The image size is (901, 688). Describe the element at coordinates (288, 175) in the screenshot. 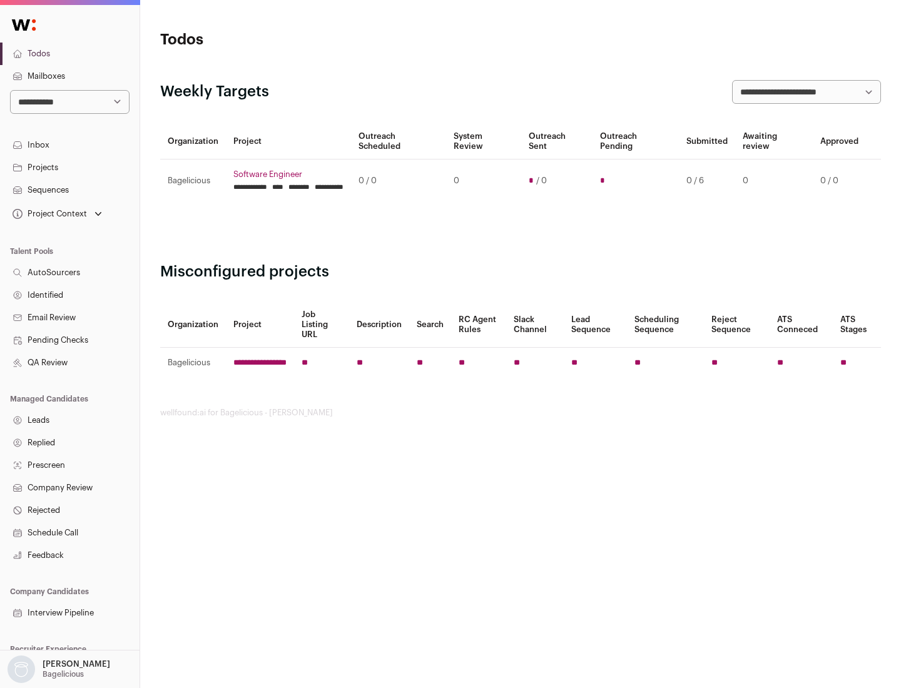

I see `a: Software Engineer` at that location.